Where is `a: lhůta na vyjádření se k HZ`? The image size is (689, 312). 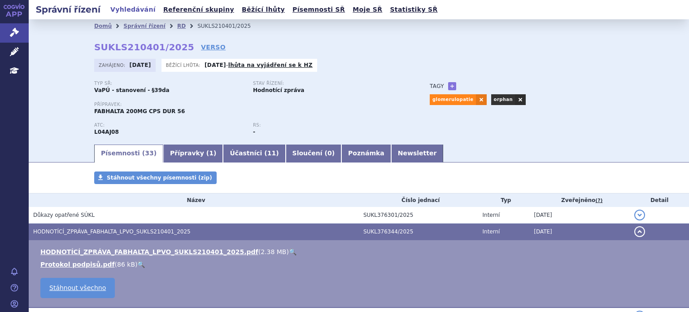
a: lhůta na vyjádření se k HZ is located at coordinates (270, 65).